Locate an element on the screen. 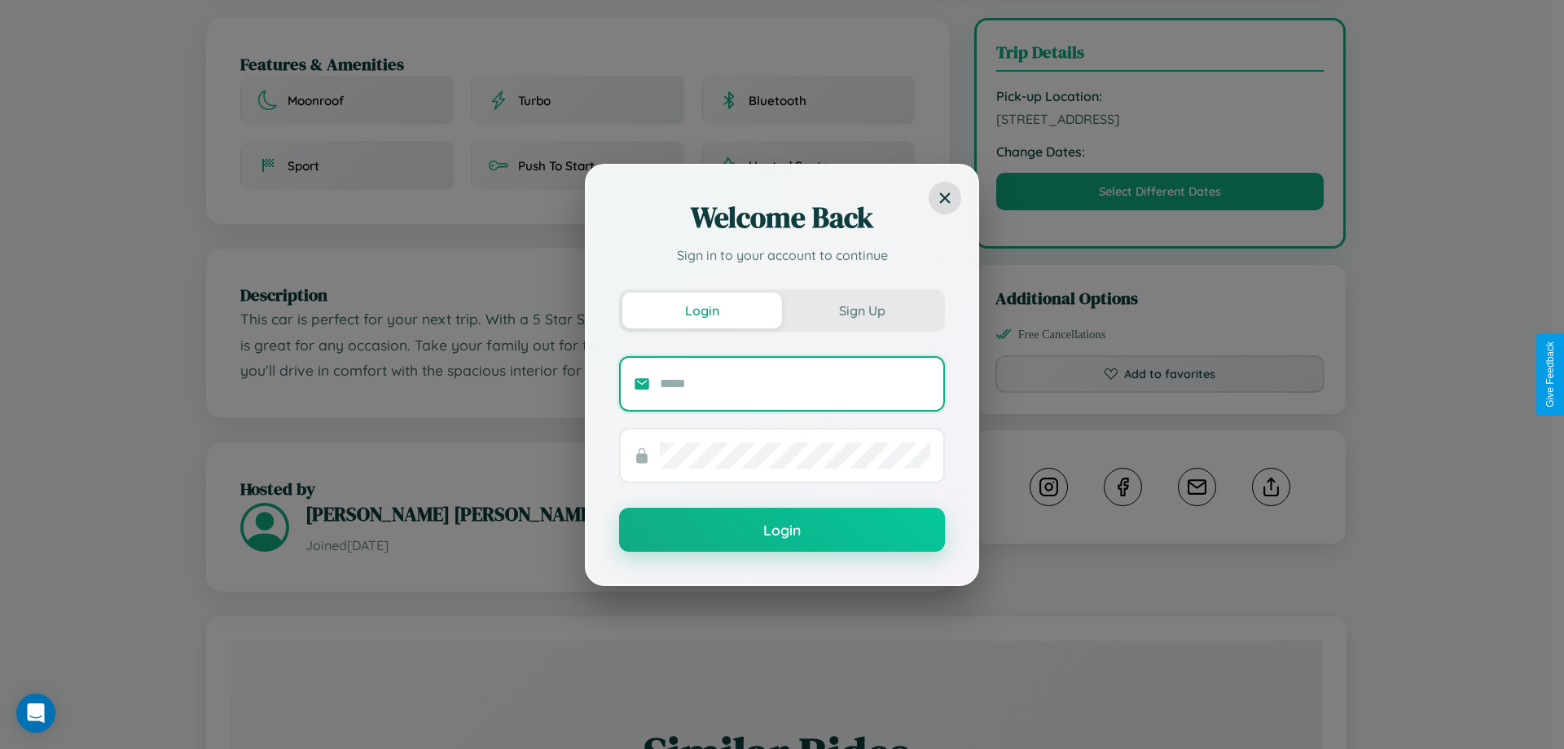 The height and width of the screenshot is (749, 1564). h2: Welcome Back is located at coordinates (782, 217).